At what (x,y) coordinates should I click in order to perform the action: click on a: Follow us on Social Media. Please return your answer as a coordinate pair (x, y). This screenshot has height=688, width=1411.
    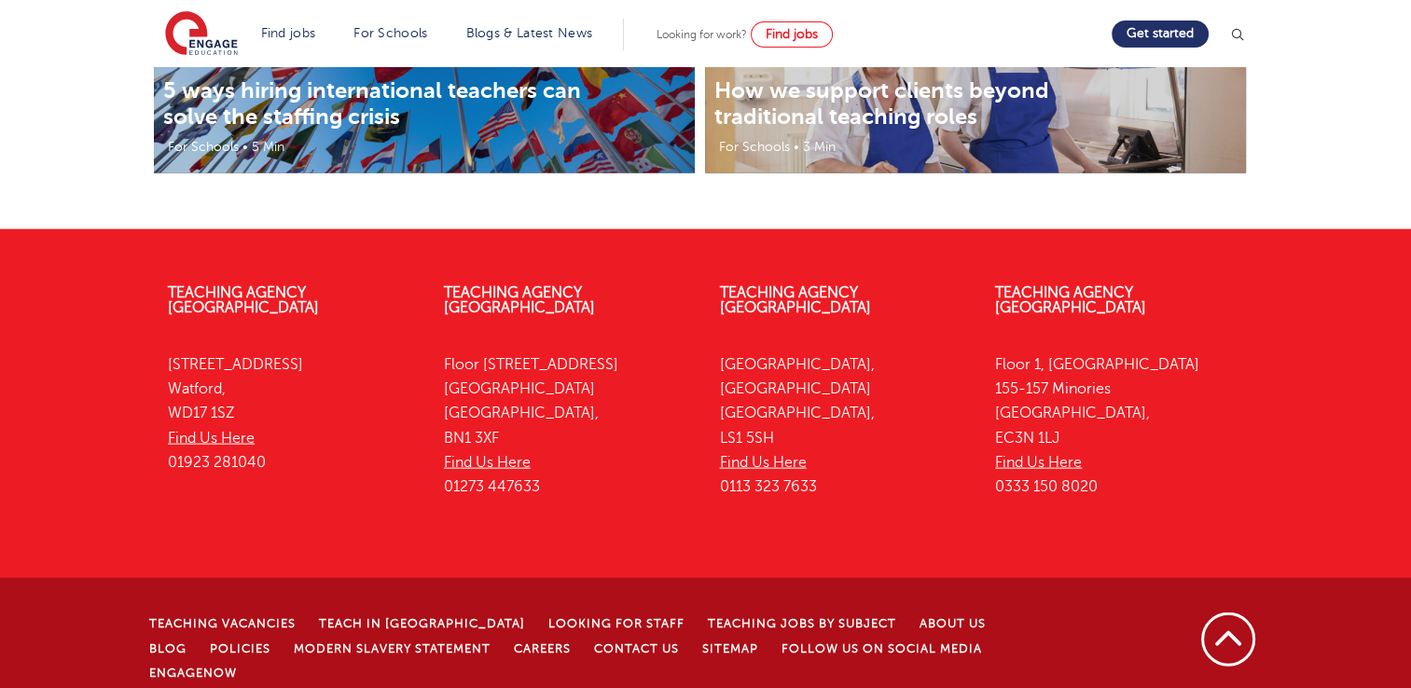
    Looking at the image, I should click on (881, 649).